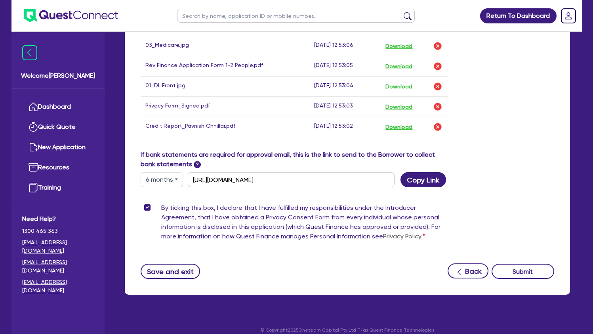  I want to click on label: By ticking this box, I declare that I have fulfilled my responsibilities under the Introducer Agr..., so click(305, 224).